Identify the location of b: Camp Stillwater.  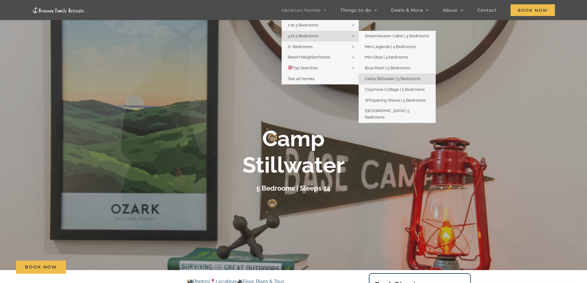
(294, 152).